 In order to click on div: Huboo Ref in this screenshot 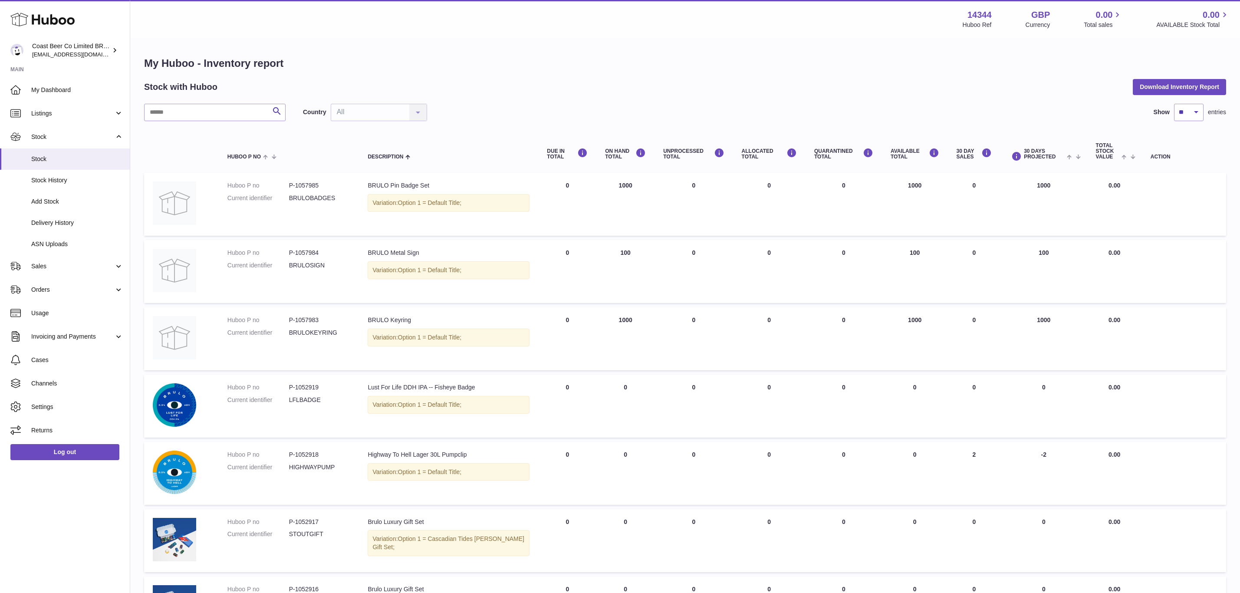, I will do `click(977, 25)`.